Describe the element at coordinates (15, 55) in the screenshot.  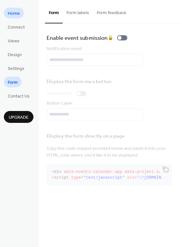
I see `span: Design` at that location.